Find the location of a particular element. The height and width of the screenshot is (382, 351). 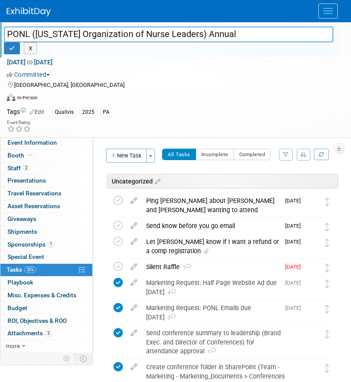

a: Booth is located at coordinates (46, 156).